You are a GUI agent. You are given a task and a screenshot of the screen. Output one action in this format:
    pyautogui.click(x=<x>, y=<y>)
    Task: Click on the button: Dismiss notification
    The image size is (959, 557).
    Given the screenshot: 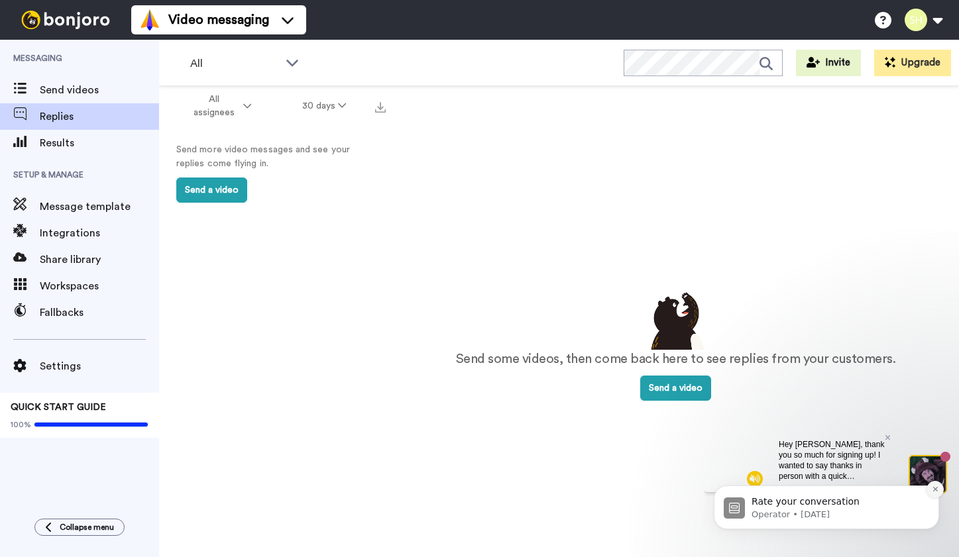 What is the action you would take?
    pyautogui.click(x=241, y=87)
    